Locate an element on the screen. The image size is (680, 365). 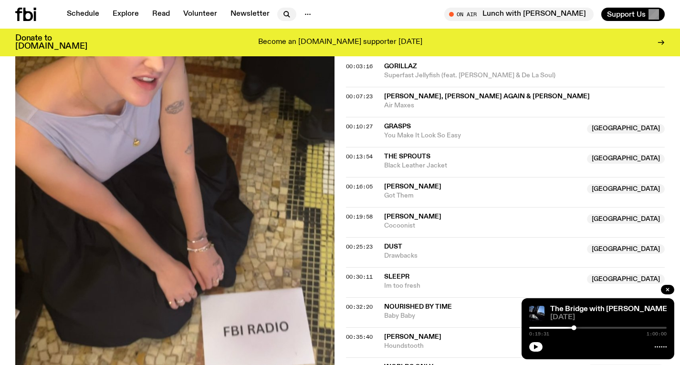
span: 00:35:40 is located at coordinates (359, 337).